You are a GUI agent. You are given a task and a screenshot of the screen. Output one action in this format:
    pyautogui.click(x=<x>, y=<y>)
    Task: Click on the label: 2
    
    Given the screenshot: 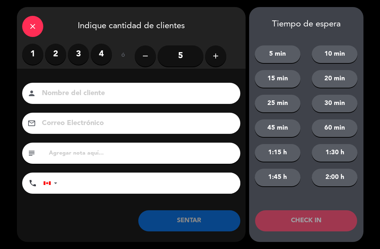 What is the action you would take?
    pyautogui.click(x=56, y=54)
    